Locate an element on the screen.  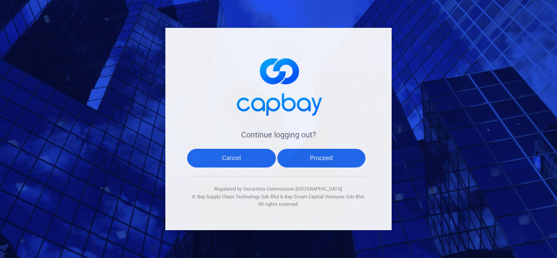
span: © Bay Supply Chain Technology Sdn Bhd is located at coordinates (235, 197).